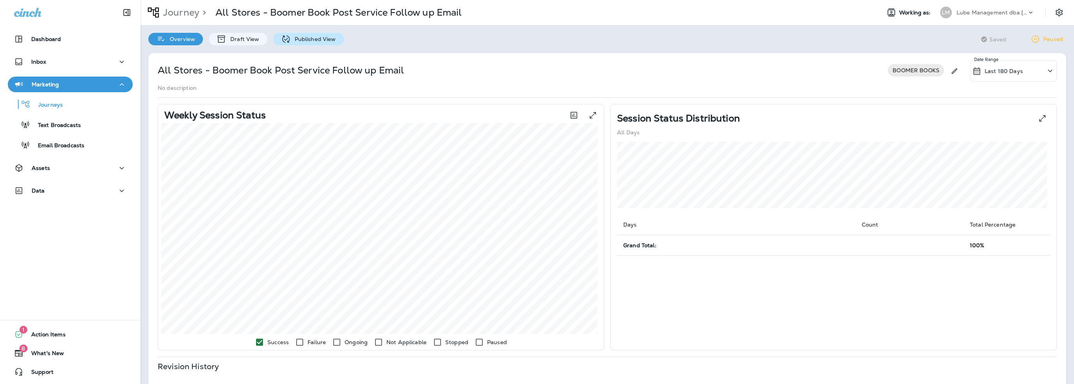 This screenshot has width=1074, height=384. What do you see at coordinates (574, 115) in the screenshot?
I see `button: Toggle between session count and session percentage` at bounding box center [574, 115].